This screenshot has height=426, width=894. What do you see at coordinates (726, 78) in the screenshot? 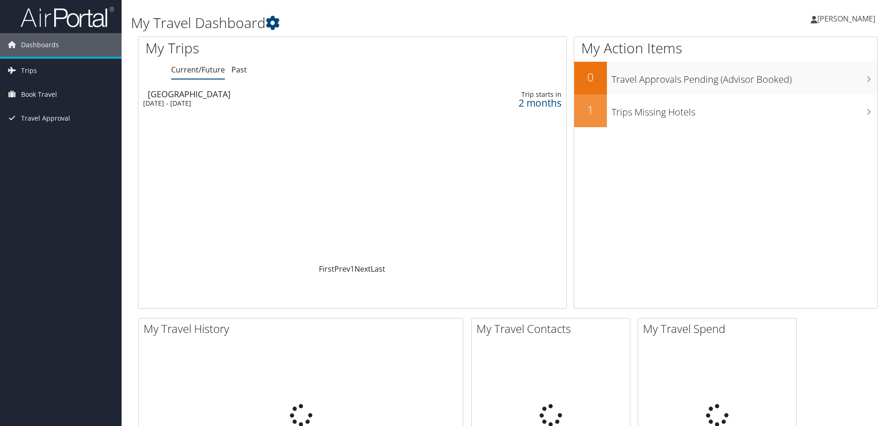
I see `a: 0Travel Approvals Pending (Advisor Booked)` at bounding box center [726, 78].